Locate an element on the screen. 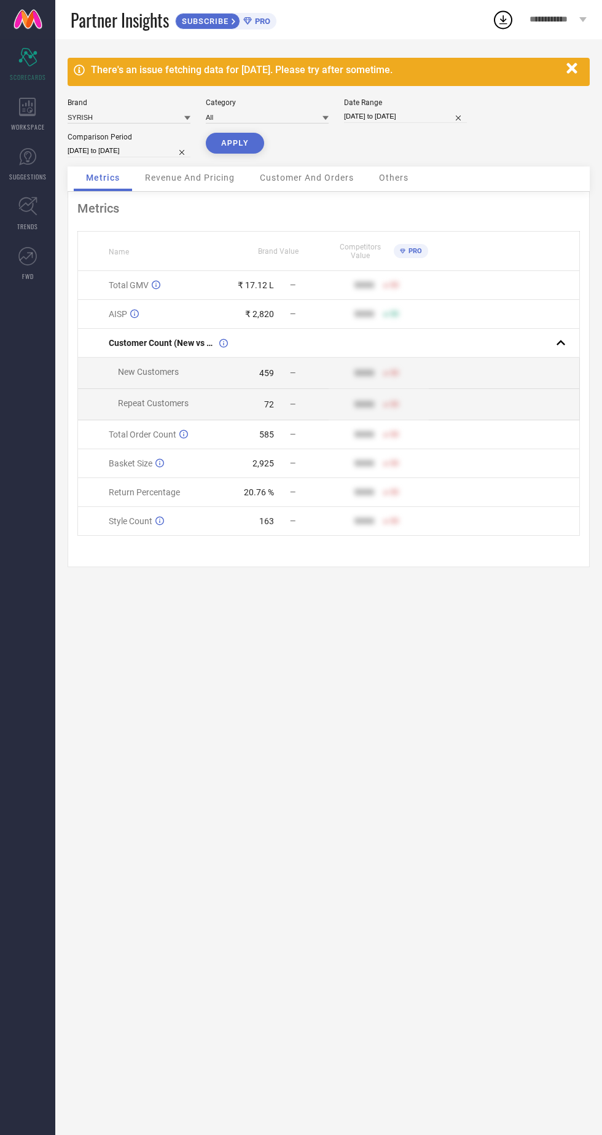 This screenshot has height=1135, width=602. span: Total GMV is located at coordinates (128, 285).